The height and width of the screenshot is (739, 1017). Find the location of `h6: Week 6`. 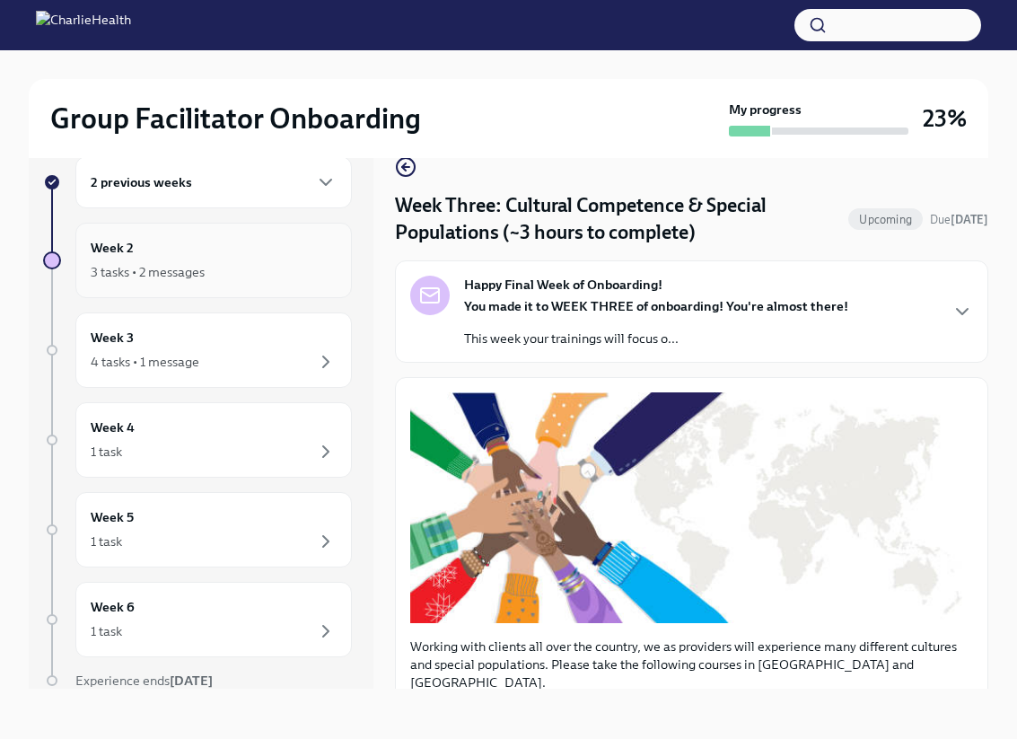

h6: Week 6 is located at coordinates (112, 607).